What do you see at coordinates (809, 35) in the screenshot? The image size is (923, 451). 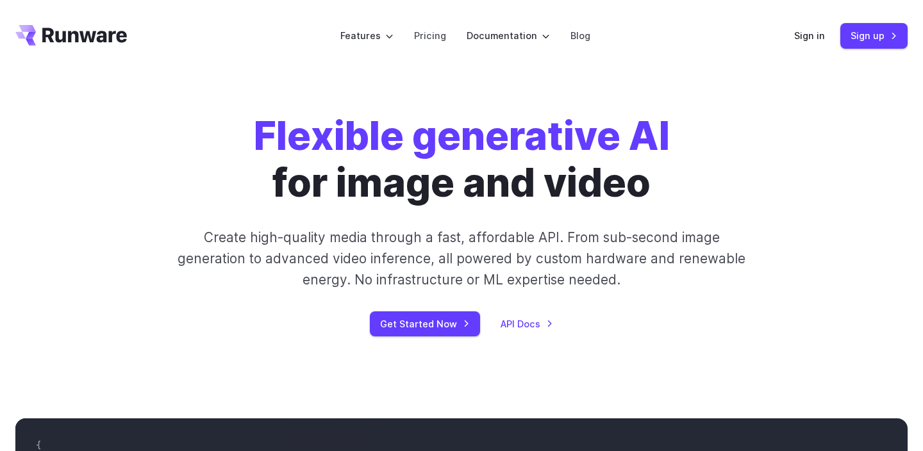 I see `a: Sign in` at bounding box center [809, 35].